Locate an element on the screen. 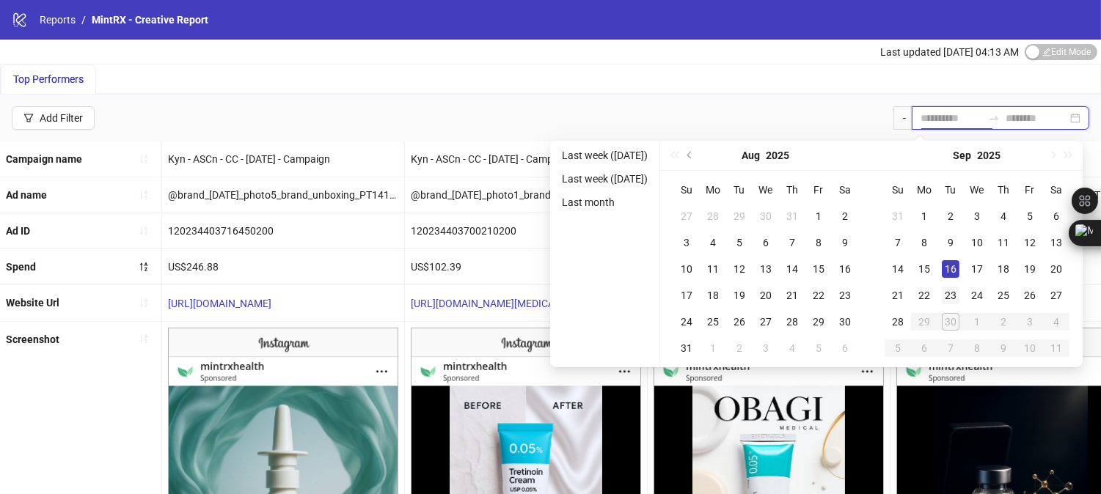  div: 17 is located at coordinates (687, 296).